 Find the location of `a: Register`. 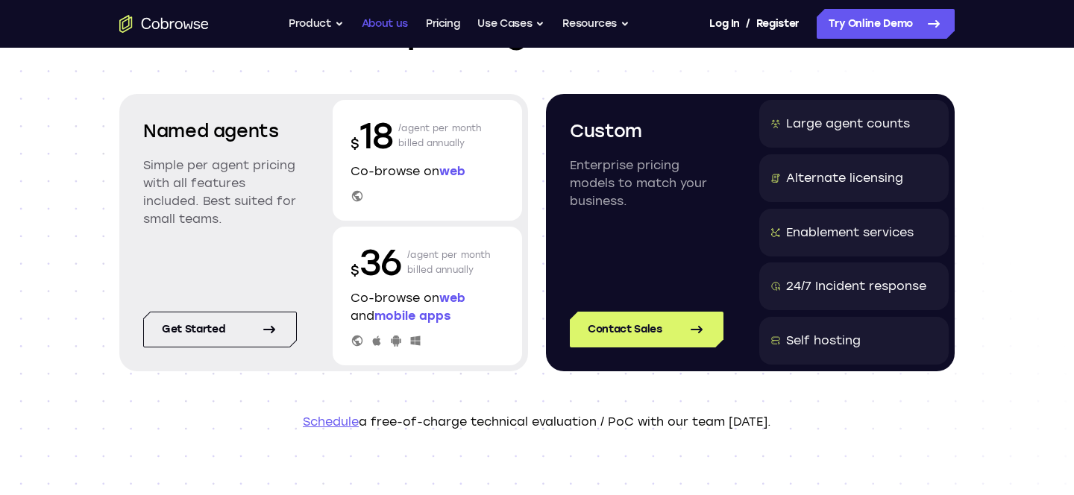

a: Register is located at coordinates (778, 24).